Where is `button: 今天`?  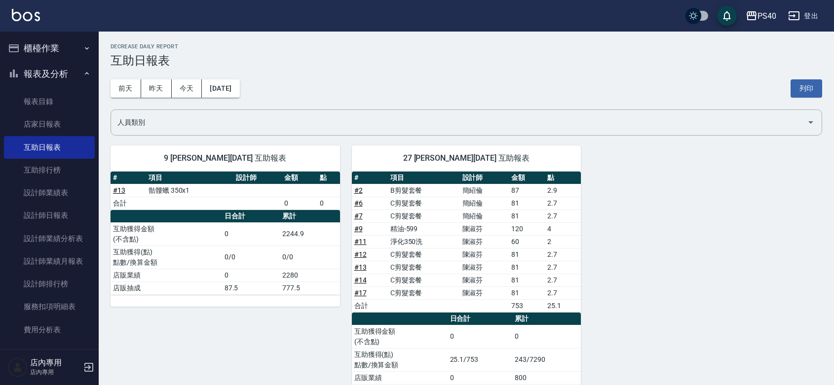 button: 今天 is located at coordinates (187, 88).